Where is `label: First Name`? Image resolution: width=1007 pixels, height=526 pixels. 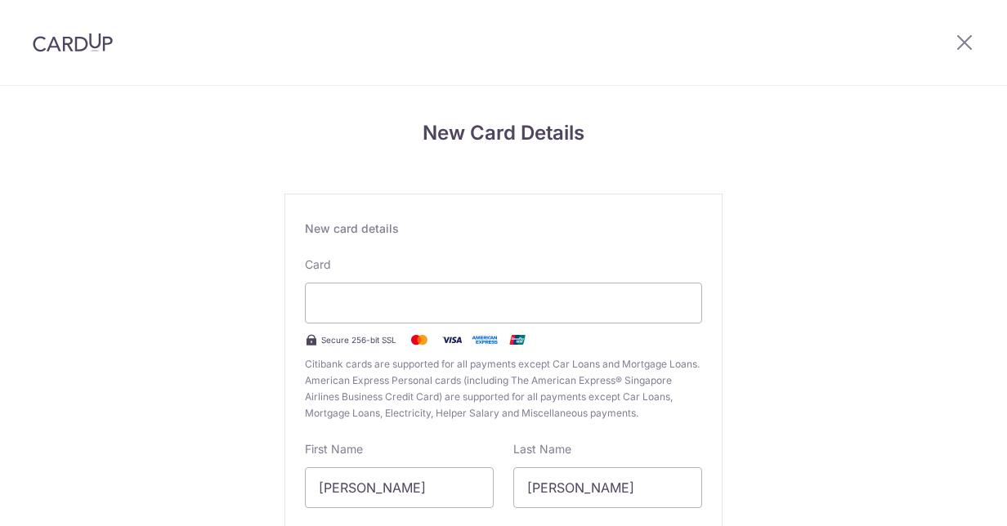 label: First Name is located at coordinates (333, 450).